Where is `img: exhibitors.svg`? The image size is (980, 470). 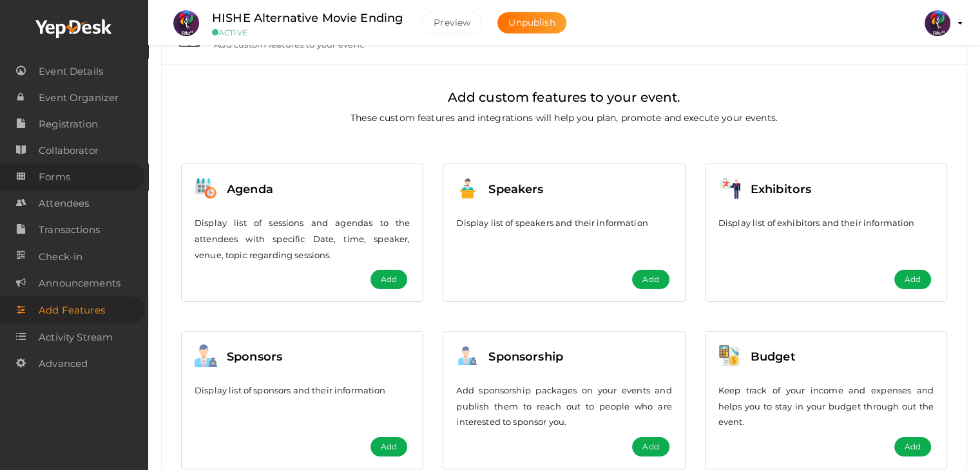
img: exhibitors.svg is located at coordinates (729, 188).